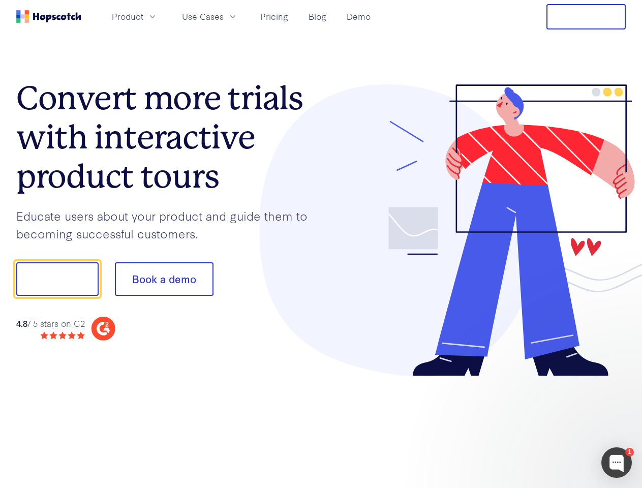 The width and height of the screenshot is (642, 488). Describe the element at coordinates (203, 16) in the screenshot. I see `span: Use Cases` at that location.